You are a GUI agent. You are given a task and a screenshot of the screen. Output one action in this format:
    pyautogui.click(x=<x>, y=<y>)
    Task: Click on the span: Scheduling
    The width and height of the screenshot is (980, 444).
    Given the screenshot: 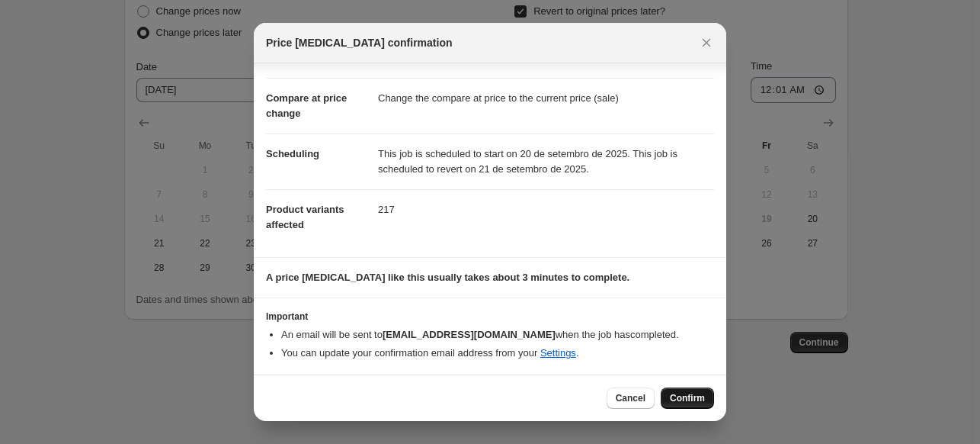 What is the action you would take?
    pyautogui.click(x=293, y=153)
    